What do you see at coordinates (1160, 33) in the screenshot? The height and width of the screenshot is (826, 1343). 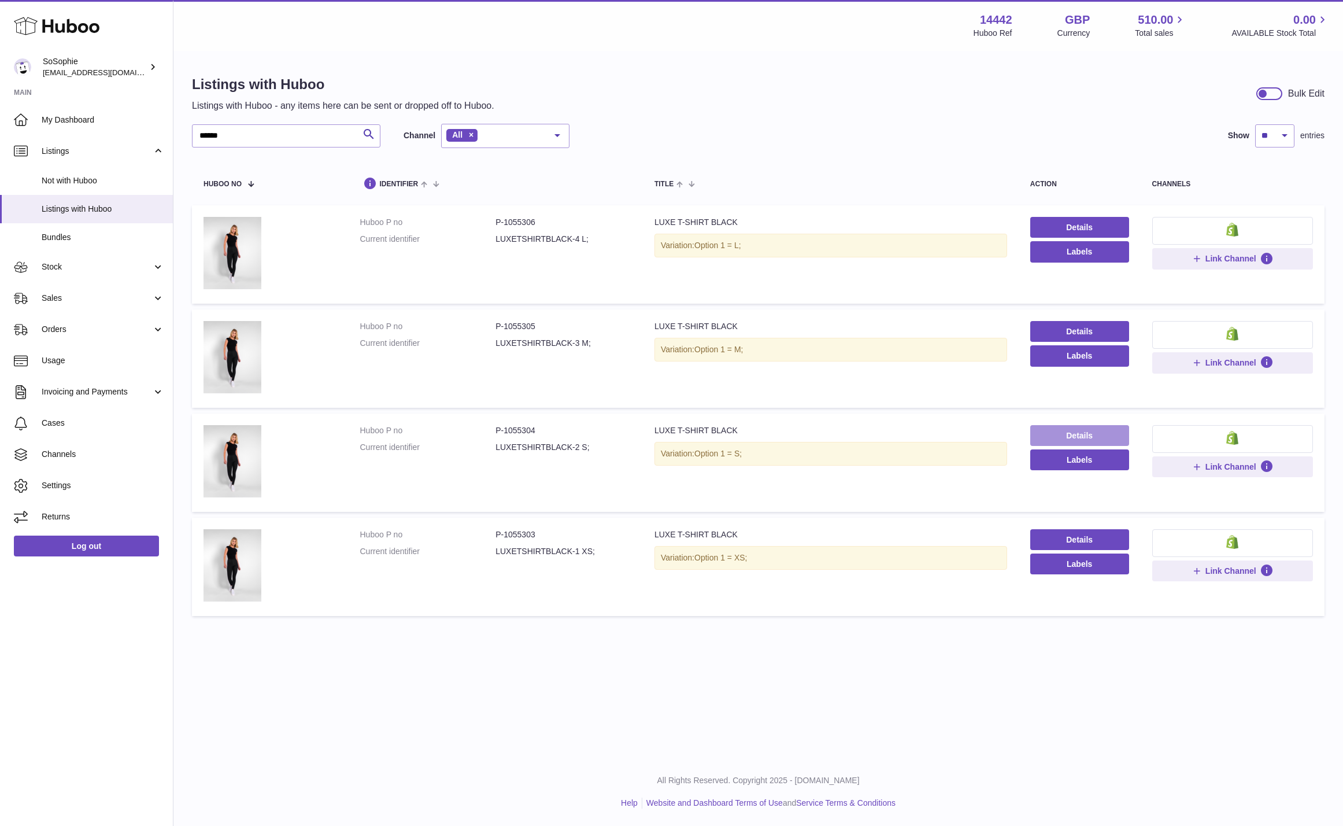 I see `span: Total sales` at bounding box center [1160, 33].